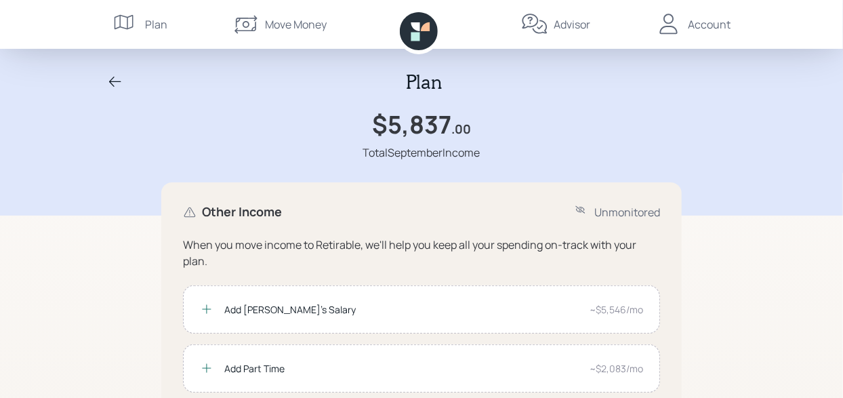 This screenshot has width=843, height=398. I want to click on h4: Other Income, so click(242, 212).